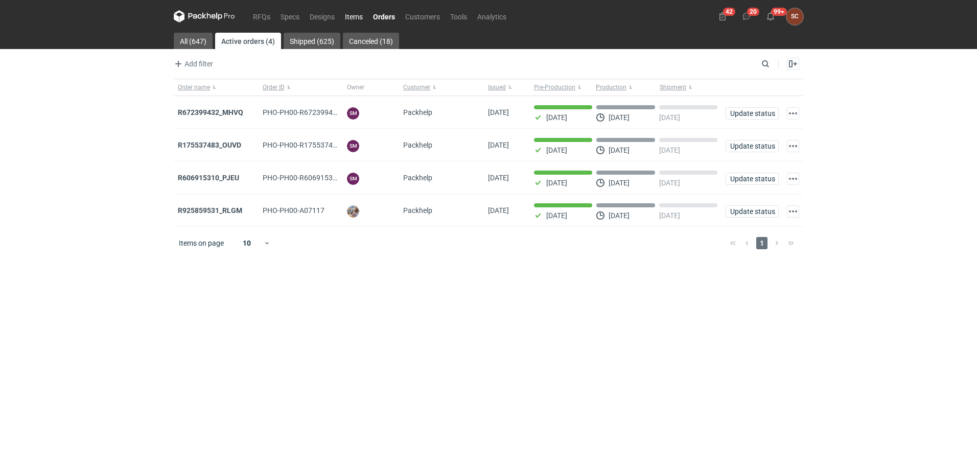 Image resolution: width=977 pixels, height=476 pixels. I want to click on span: PHO-PH00-R175537483_OUVD, so click(313, 145).